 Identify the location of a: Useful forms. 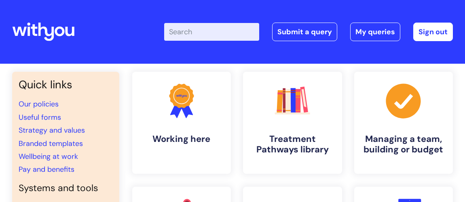
(40, 118).